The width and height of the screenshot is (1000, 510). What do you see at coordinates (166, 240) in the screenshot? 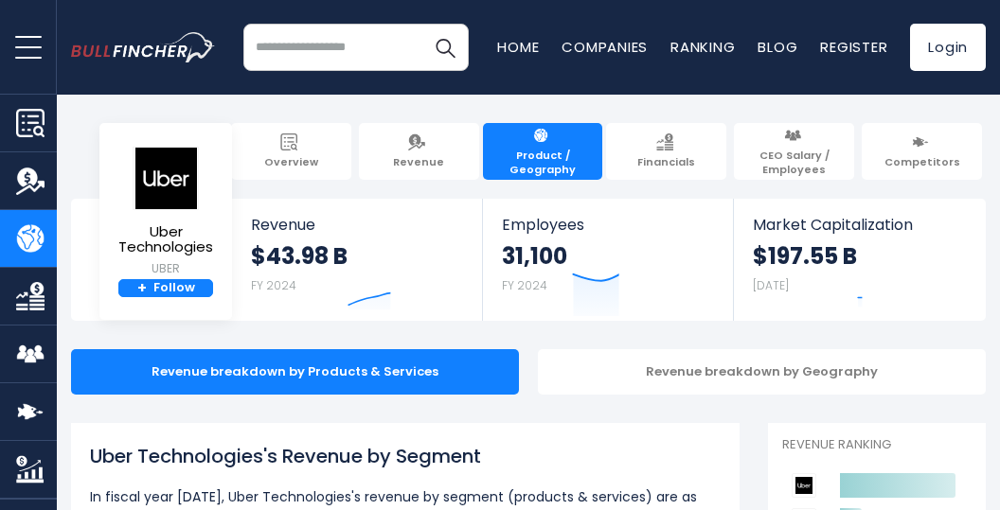
I see `span: Uber Technologies` at bounding box center [166, 240].